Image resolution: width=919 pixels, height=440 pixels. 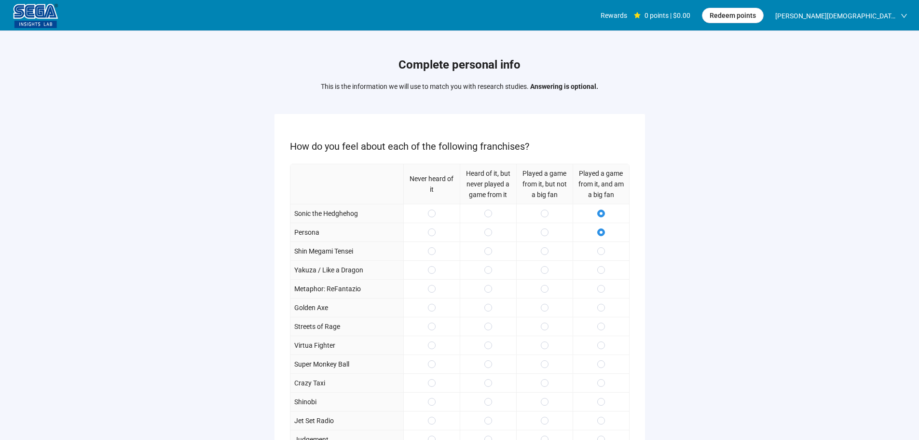 What do you see at coordinates (324, 251) in the screenshot?
I see `p: Shin Megami Tensei` at bounding box center [324, 251].